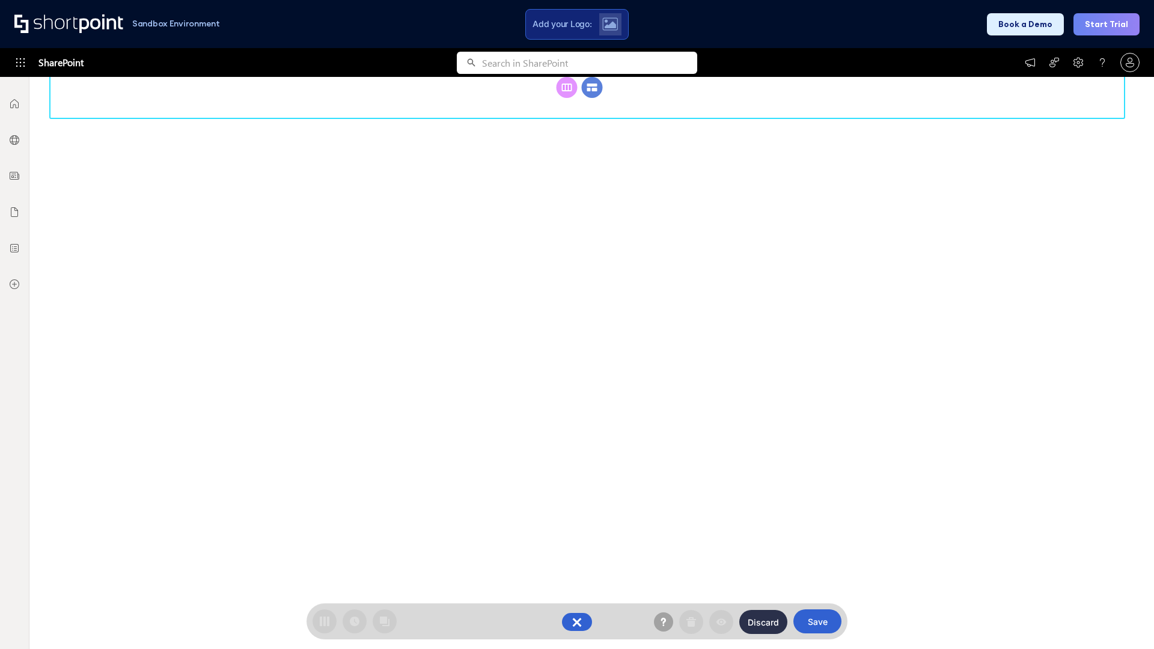 This screenshot has height=649, width=1154. What do you see at coordinates (1107, 24) in the screenshot?
I see `button: Start Trial` at bounding box center [1107, 24].